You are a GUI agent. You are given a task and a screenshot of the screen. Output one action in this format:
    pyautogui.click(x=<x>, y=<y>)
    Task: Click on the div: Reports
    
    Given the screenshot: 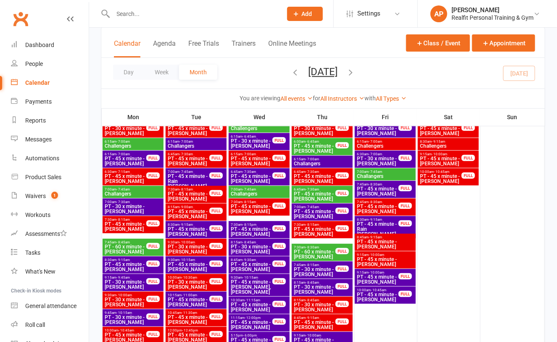 What is the action you would take?
    pyautogui.click(x=35, y=121)
    